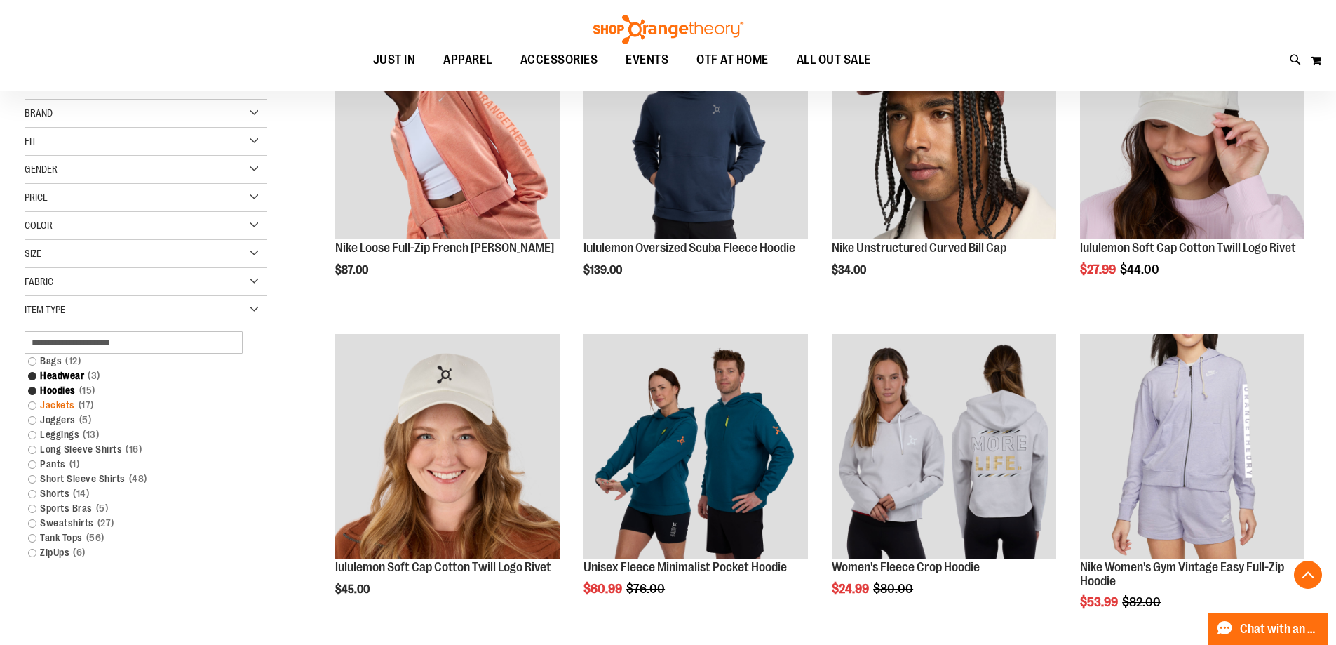 The width and height of the screenshot is (1336, 645). I want to click on img: Product image for Womens Fleece Crop Hoodie, so click(944, 446).